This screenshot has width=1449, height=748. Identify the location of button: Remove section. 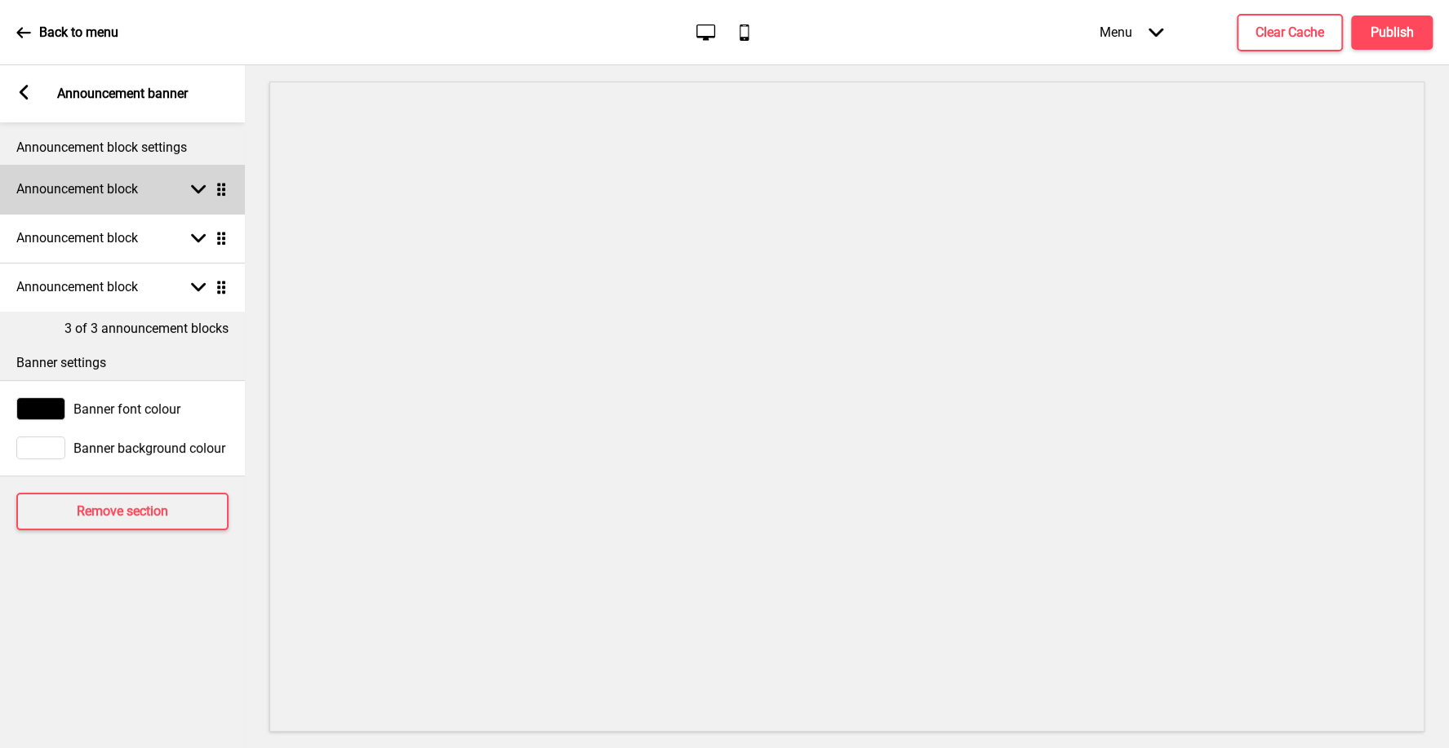
(122, 512).